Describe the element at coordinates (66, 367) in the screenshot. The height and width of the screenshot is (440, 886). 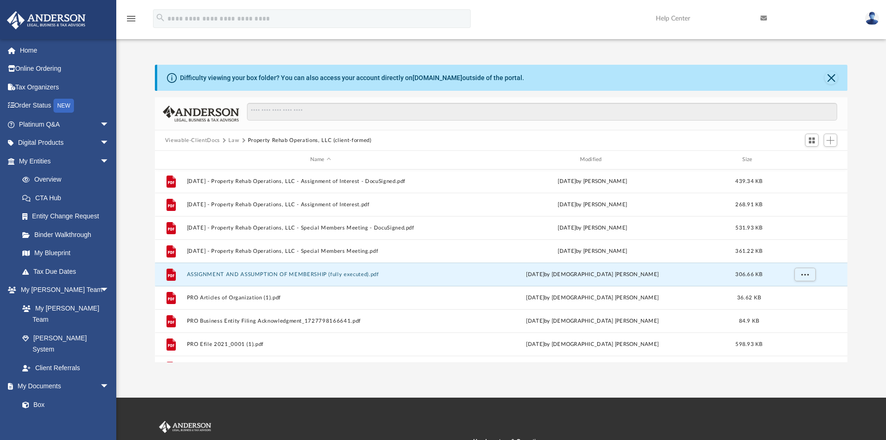
I see `a: Client Referrals` at that location.